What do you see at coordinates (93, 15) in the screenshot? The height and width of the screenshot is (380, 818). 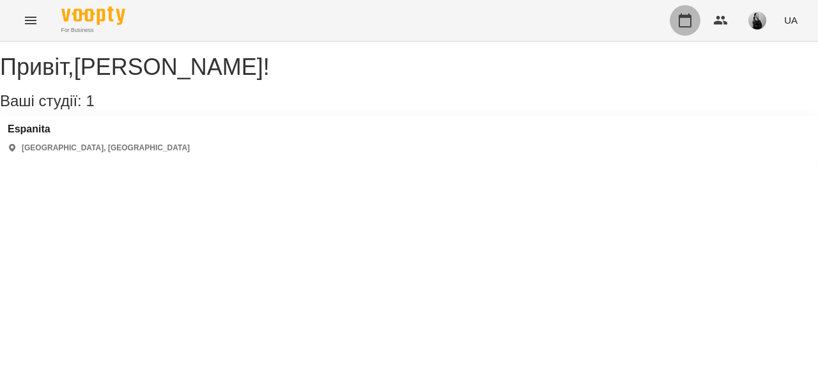 I see `img: Voopty Logo` at bounding box center [93, 15].